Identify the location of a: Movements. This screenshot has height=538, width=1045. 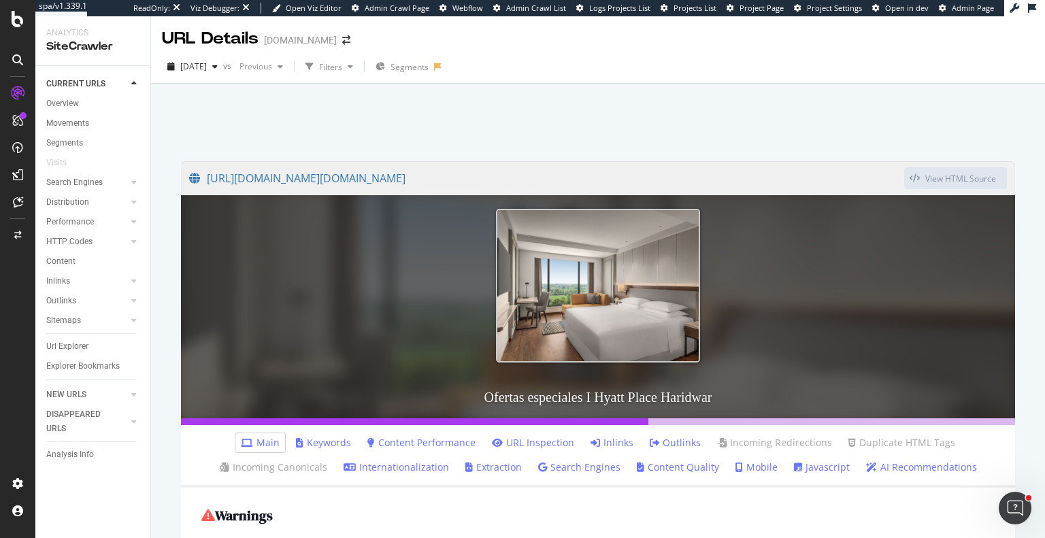
(93, 123).